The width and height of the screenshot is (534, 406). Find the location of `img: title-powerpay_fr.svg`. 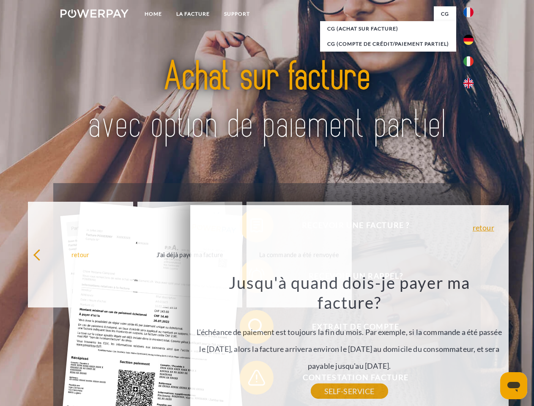

img: title-powerpay_fr.svg is located at coordinates (267, 101).